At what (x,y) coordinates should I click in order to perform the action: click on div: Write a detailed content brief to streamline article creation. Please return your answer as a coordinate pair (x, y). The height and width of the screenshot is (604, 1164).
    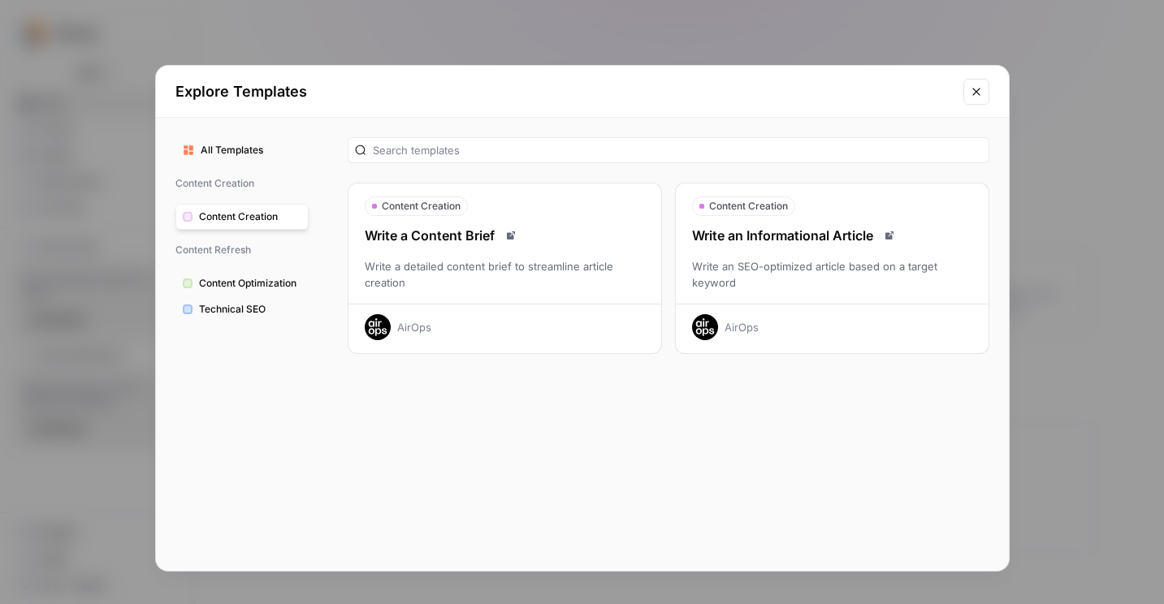
    Looking at the image, I should click on (504, 274).